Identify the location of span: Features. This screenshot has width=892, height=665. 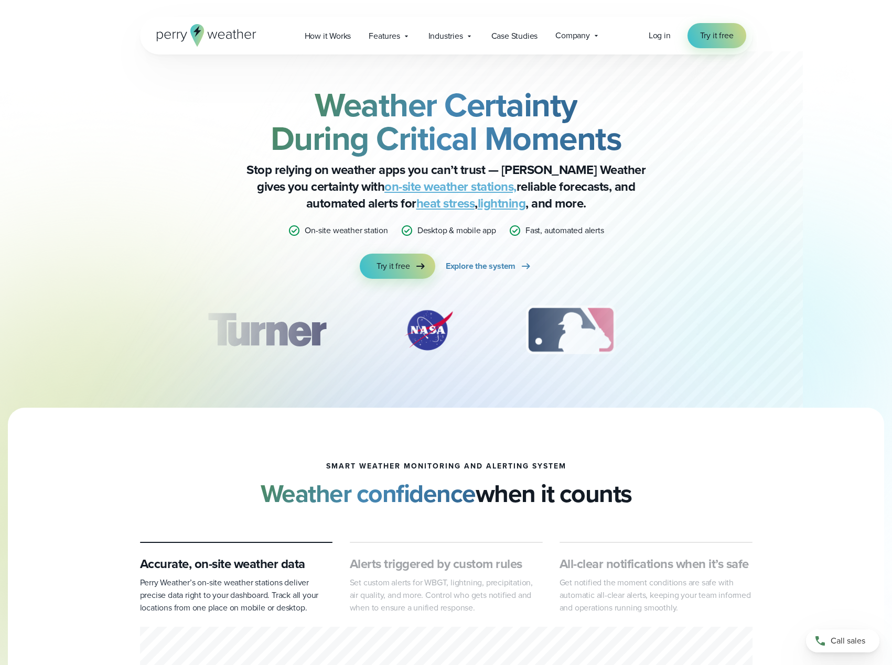
(384, 36).